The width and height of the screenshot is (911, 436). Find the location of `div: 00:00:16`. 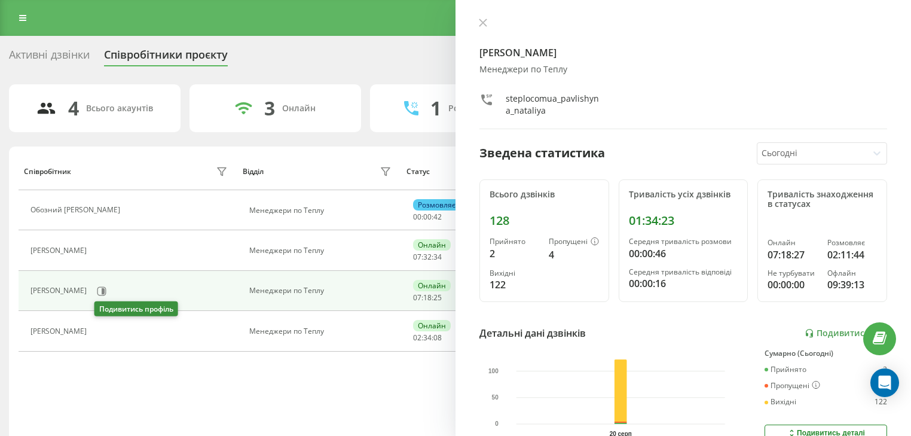

div: 00:00:16 is located at coordinates (683, 283).